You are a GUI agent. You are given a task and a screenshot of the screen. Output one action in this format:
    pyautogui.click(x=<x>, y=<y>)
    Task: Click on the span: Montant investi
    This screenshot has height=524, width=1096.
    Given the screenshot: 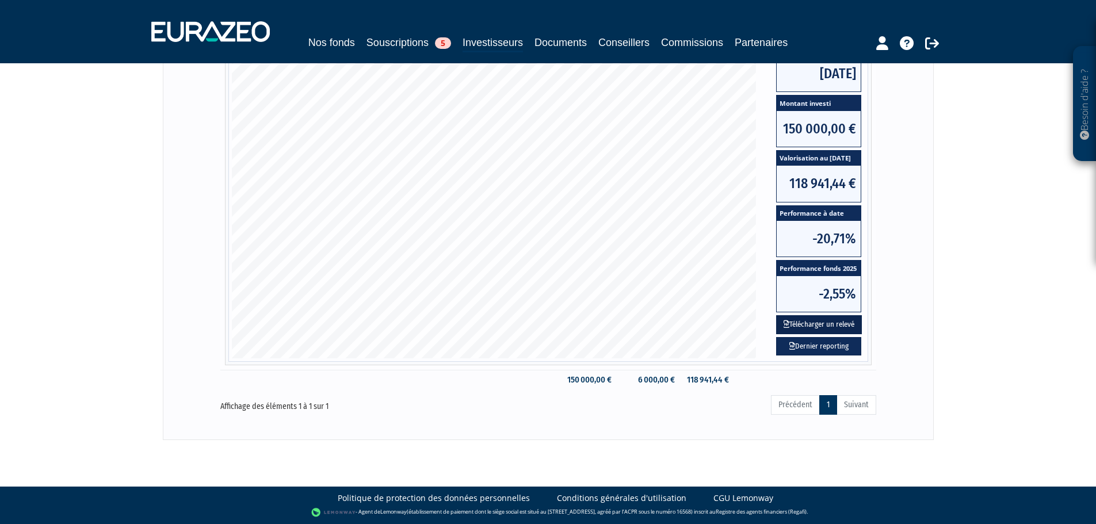 What is the action you would take?
    pyautogui.click(x=819, y=103)
    